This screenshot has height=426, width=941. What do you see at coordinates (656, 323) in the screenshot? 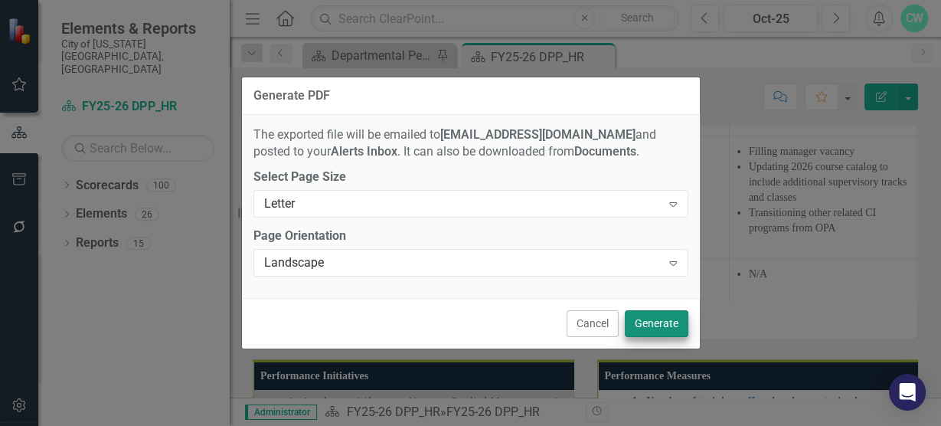
I see `button: Generate` at bounding box center [656, 323].